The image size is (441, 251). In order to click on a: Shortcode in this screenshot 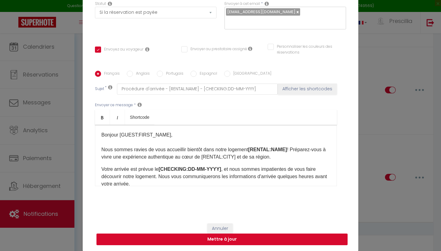, I will do `click(140, 117)`.